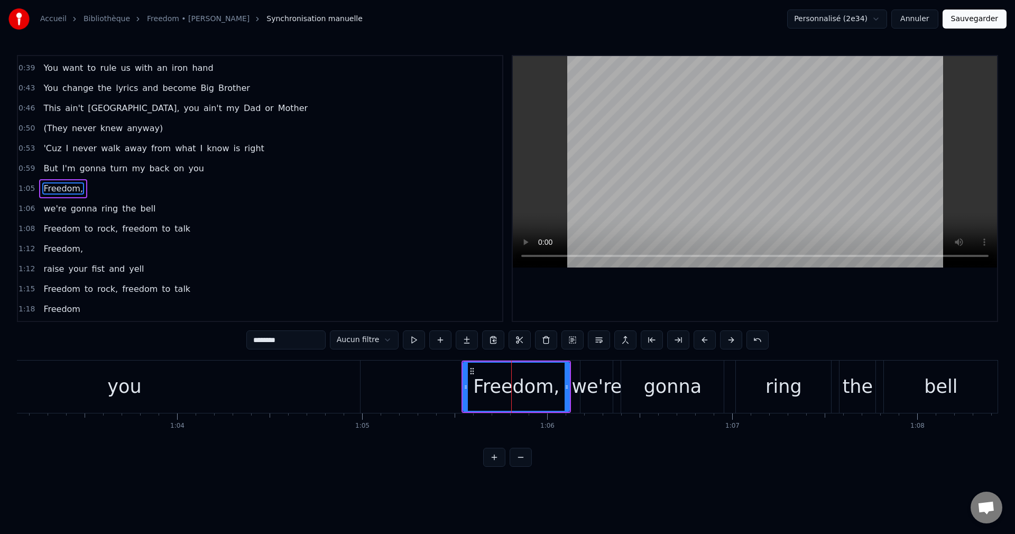 This screenshot has width=1015, height=534. I want to click on span: is, so click(236, 148).